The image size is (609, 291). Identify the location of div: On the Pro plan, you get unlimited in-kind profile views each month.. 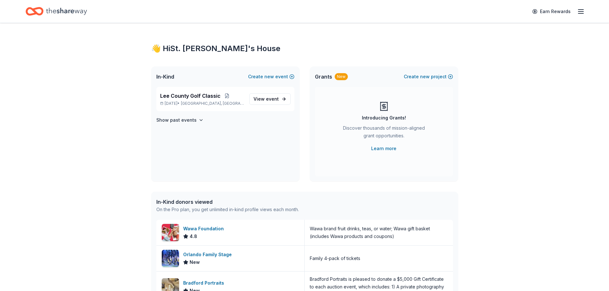
(228, 210).